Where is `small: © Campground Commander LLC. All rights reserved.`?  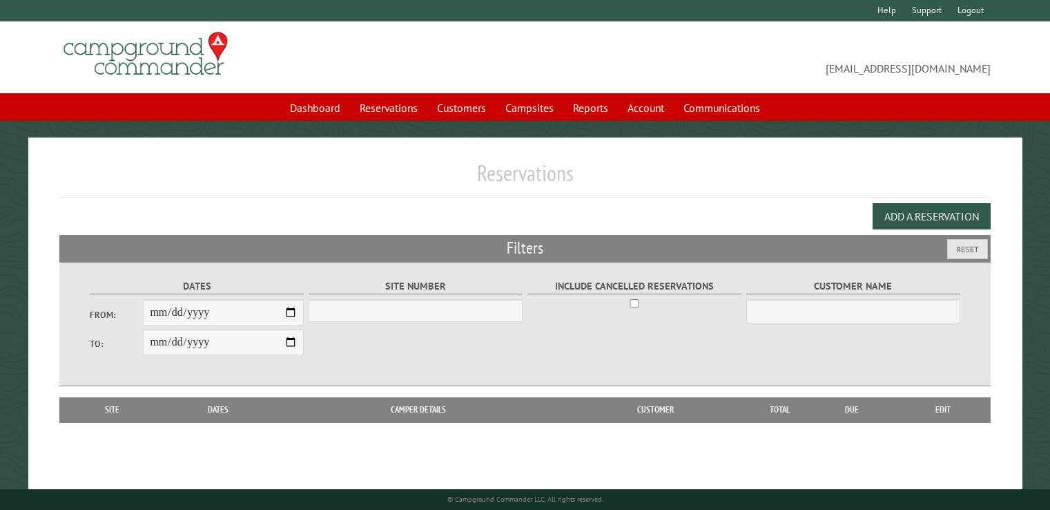 small: © Campground Commander LLC. All rights reserved. is located at coordinates (526, 499).